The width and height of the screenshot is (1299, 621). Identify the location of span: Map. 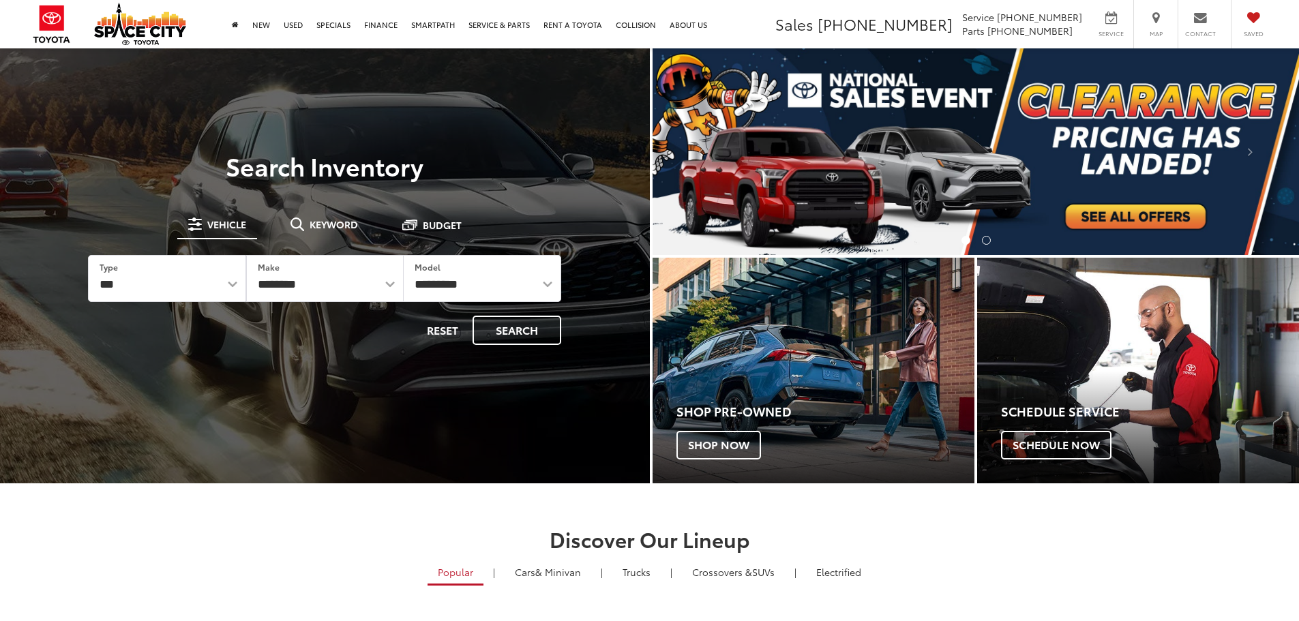
(1156, 33).